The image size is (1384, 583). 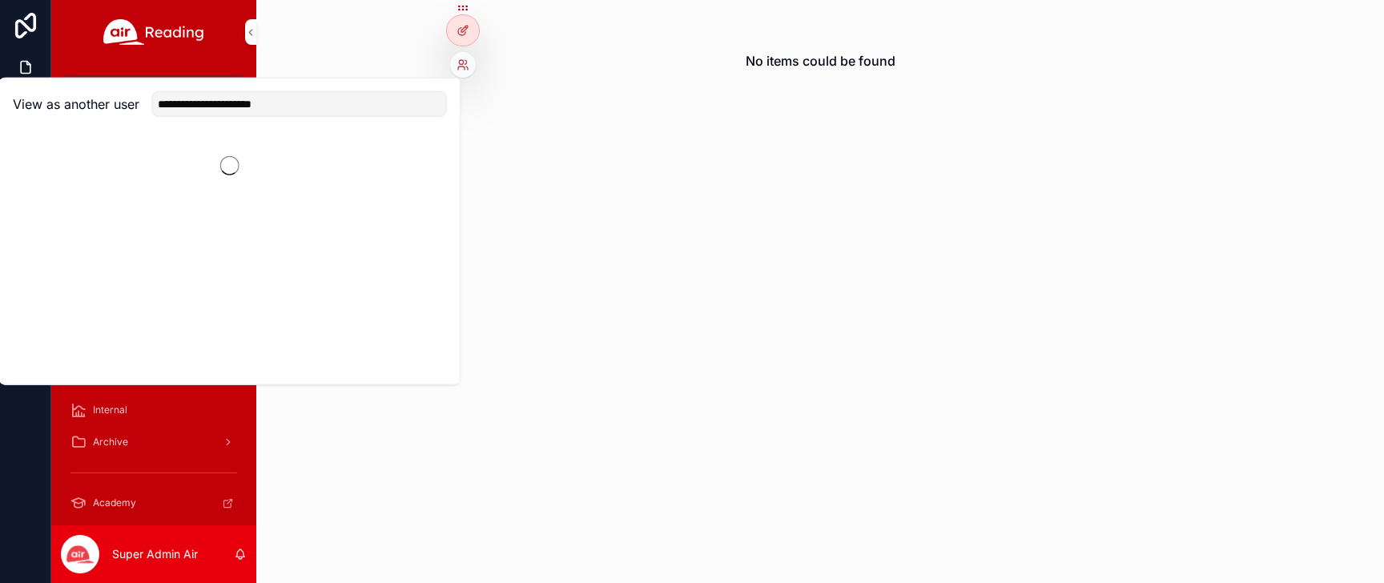 What do you see at coordinates (154, 503) in the screenshot?
I see `a: Academy` at bounding box center [154, 503].